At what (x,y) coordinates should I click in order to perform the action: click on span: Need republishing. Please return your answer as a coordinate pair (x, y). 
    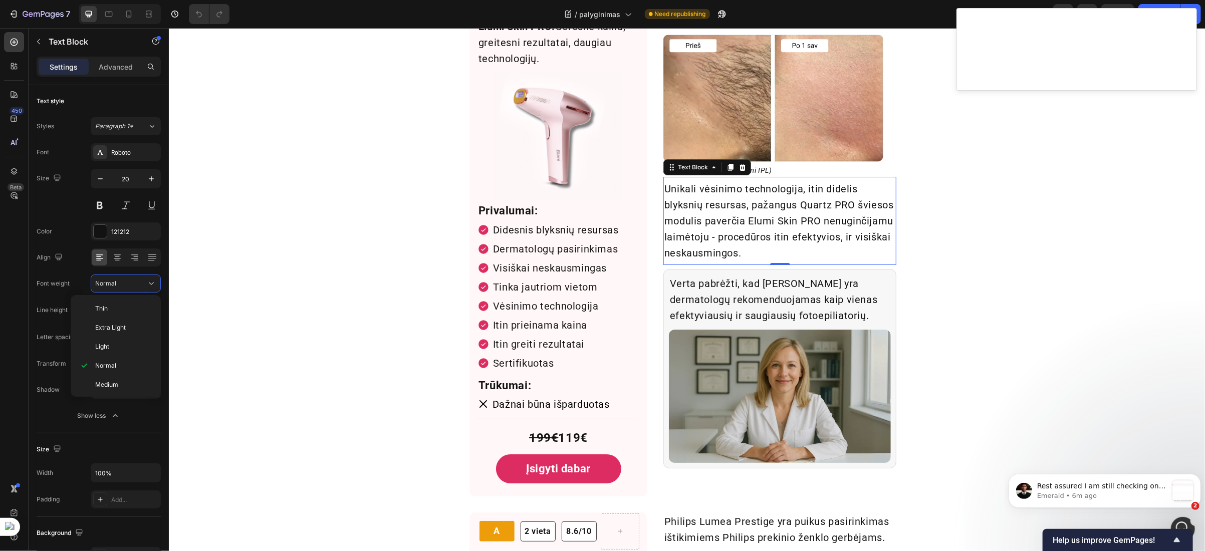
    Looking at the image, I should click on (681, 14).